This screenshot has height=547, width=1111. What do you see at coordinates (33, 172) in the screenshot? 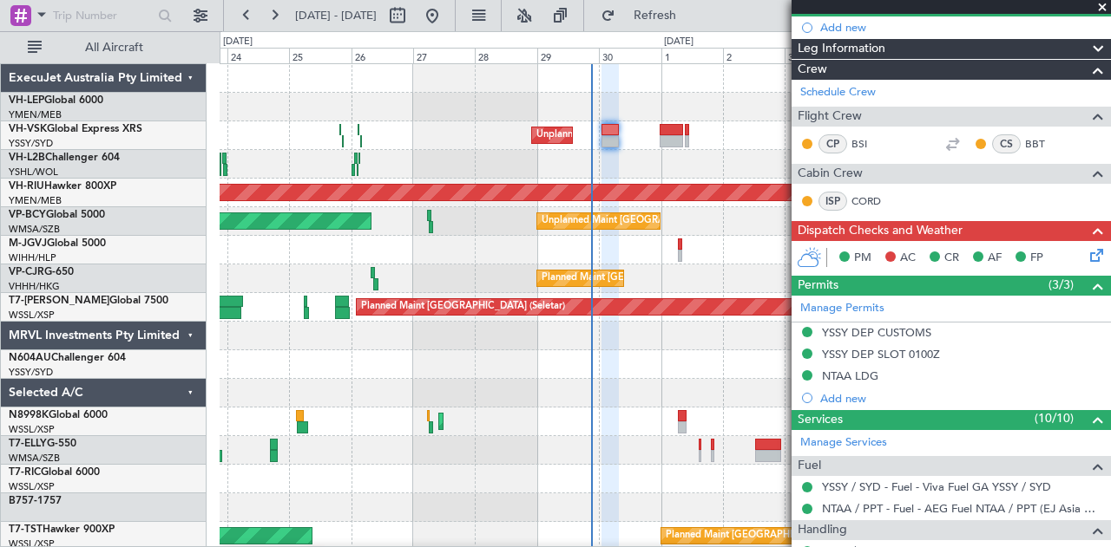
I see `a: YSHL/WOL` at bounding box center [33, 172].